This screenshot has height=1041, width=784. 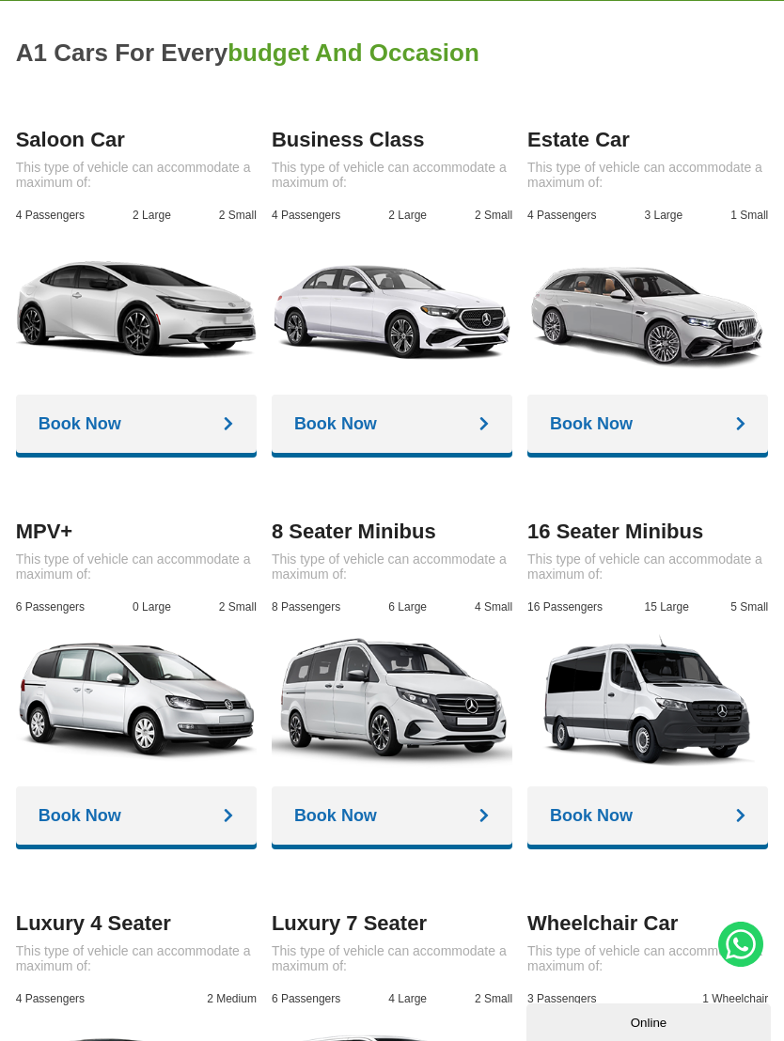 I want to click on li: 3 Large, so click(x=662, y=215).